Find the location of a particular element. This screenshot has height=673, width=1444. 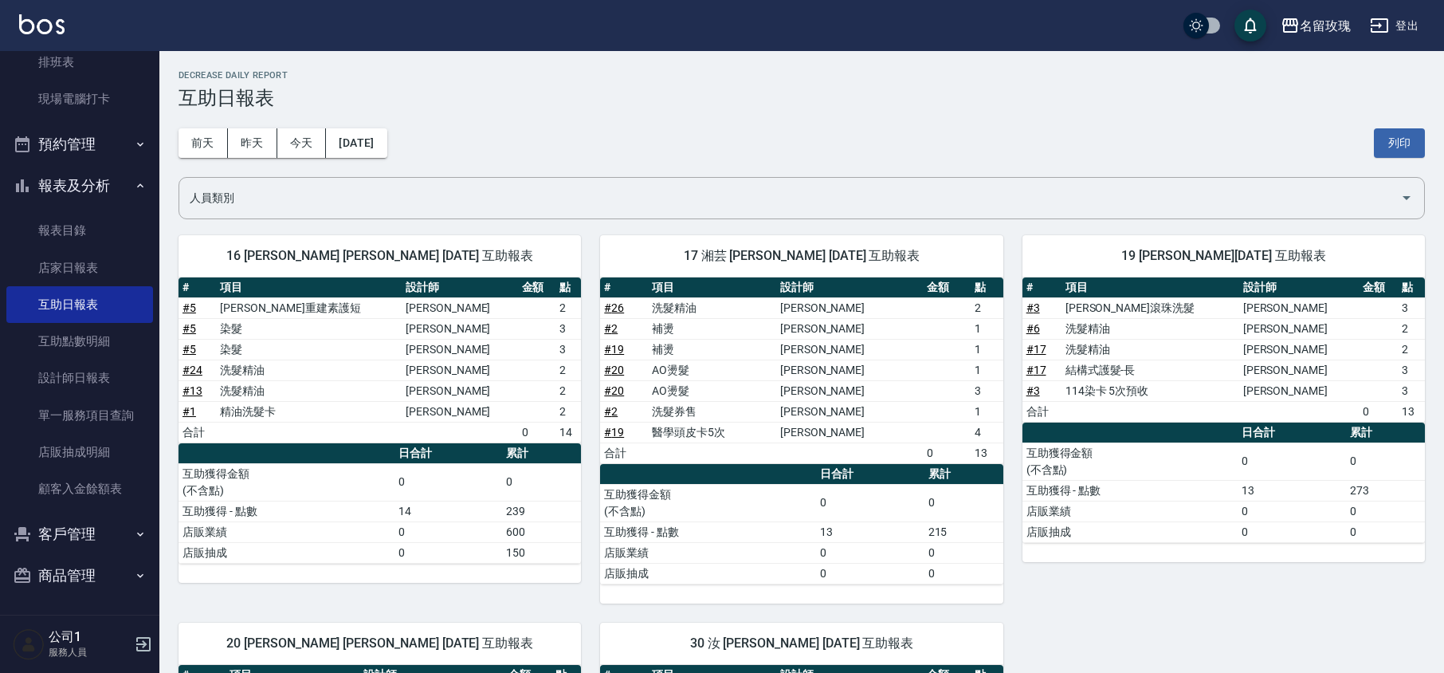

td: 洗髮券售 is located at coordinates (712, 411).